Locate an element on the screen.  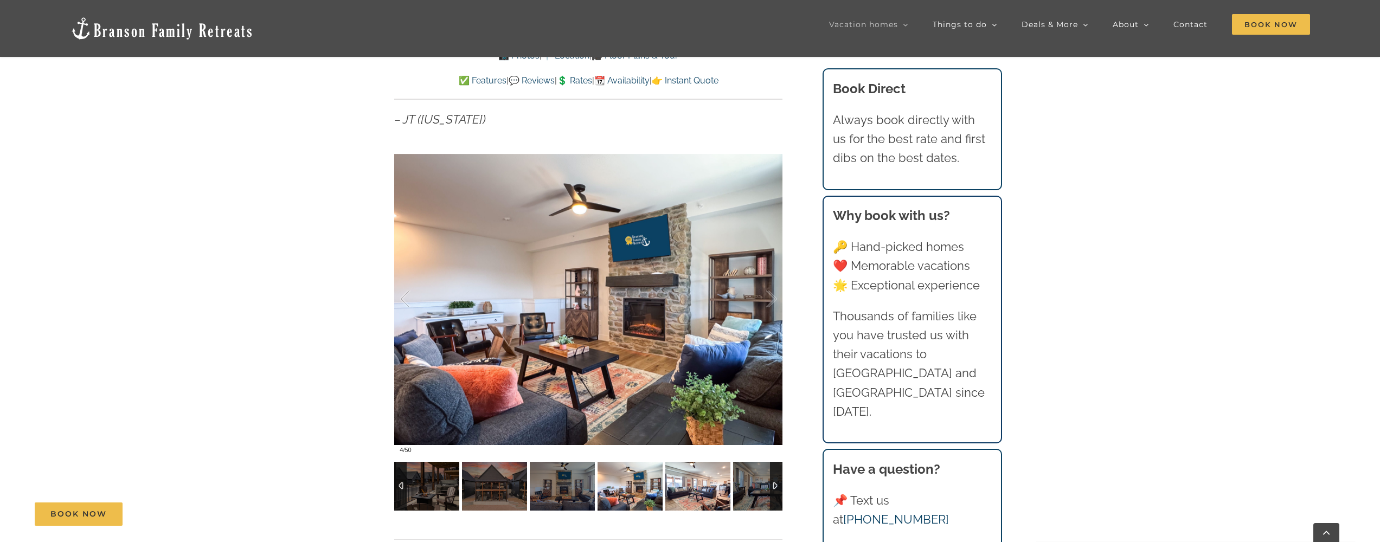
a: Vacation homes is located at coordinates (869, 24).